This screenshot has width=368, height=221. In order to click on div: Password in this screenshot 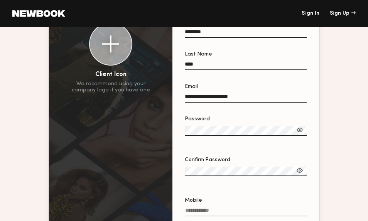, I will do `click(246, 119)`.